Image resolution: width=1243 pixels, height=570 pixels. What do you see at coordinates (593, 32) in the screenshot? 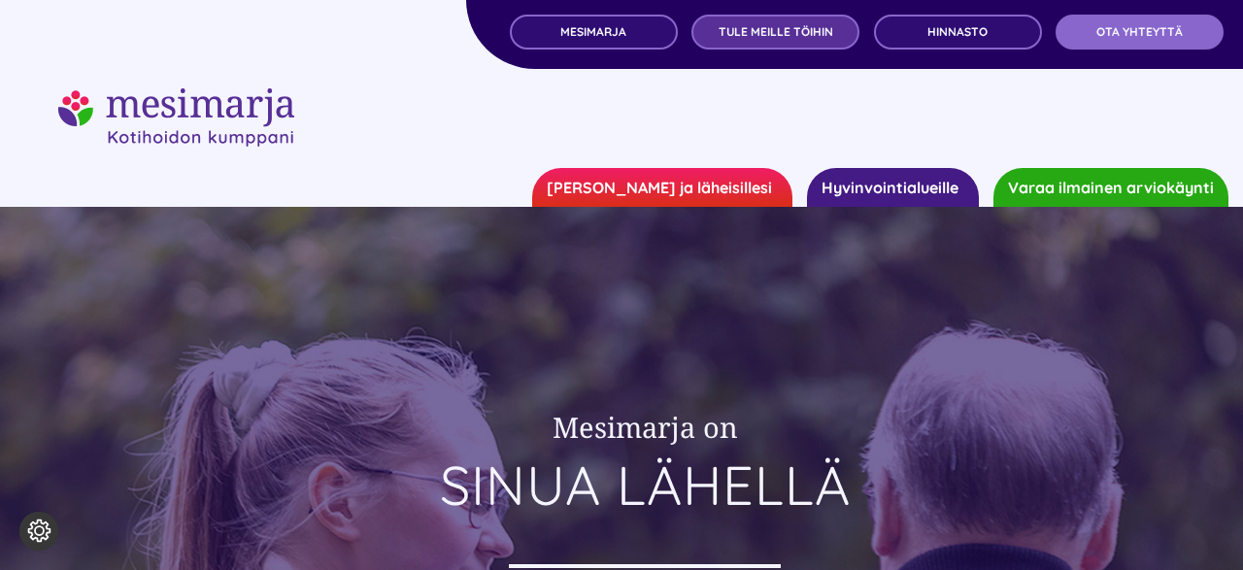
I see `span: MESIMARJA` at bounding box center [593, 32].